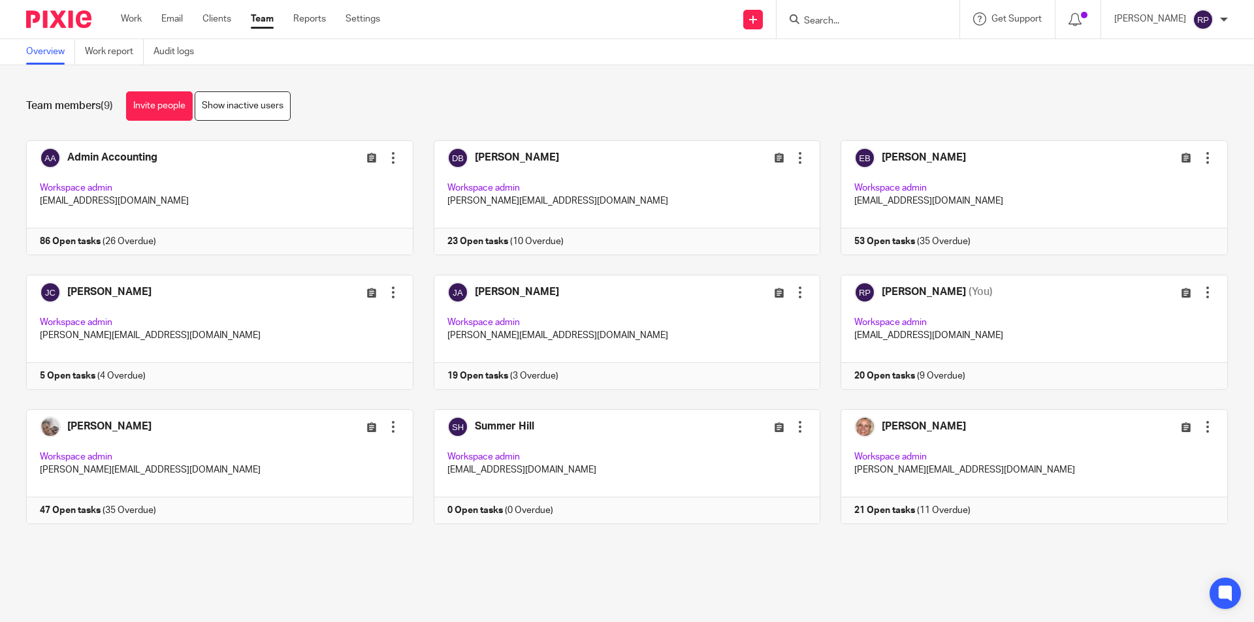  What do you see at coordinates (363, 19) in the screenshot?
I see `a: Settings` at bounding box center [363, 19].